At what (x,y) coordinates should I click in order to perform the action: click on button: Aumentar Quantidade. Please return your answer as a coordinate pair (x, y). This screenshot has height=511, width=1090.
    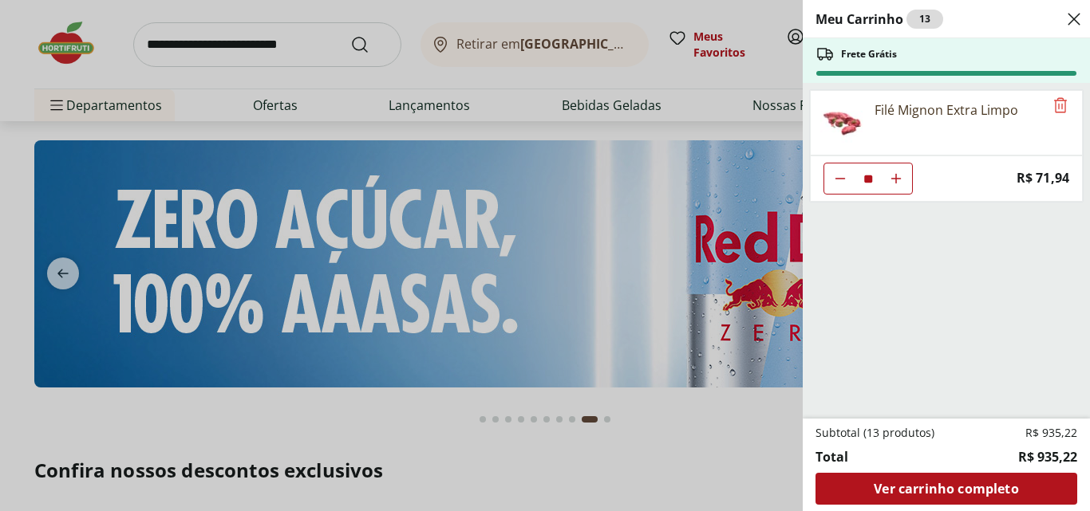
    Looking at the image, I should click on (896, 179).